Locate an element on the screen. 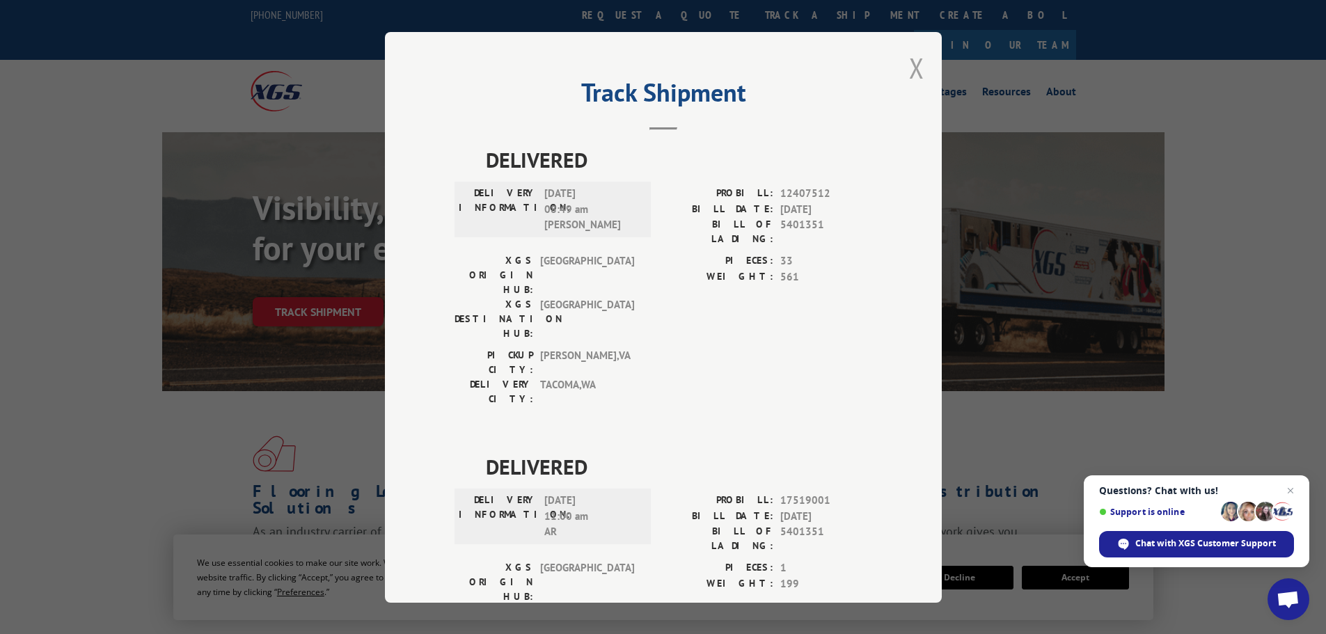 The image size is (1326, 634). span: Close chat is located at coordinates (1290, 491).